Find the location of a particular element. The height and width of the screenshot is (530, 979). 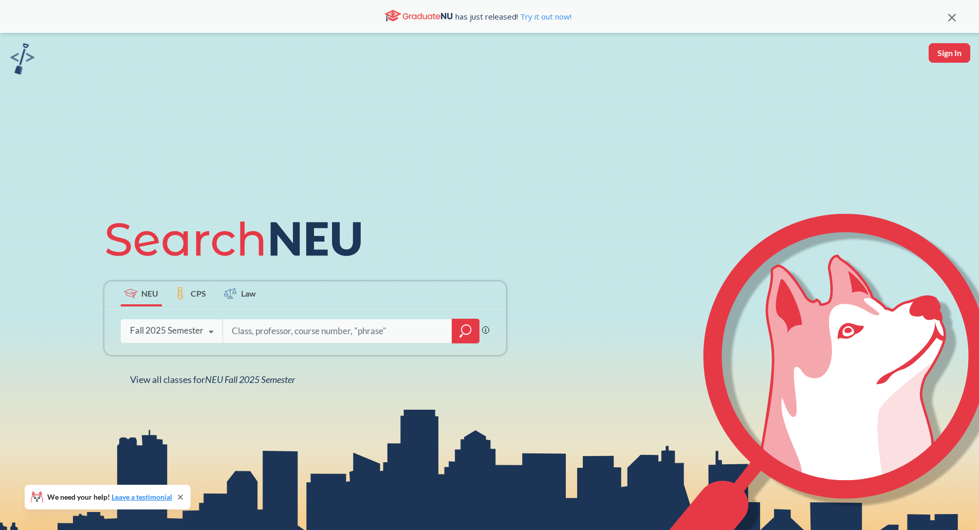

button: Sign In is located at coordinates (950, 53).